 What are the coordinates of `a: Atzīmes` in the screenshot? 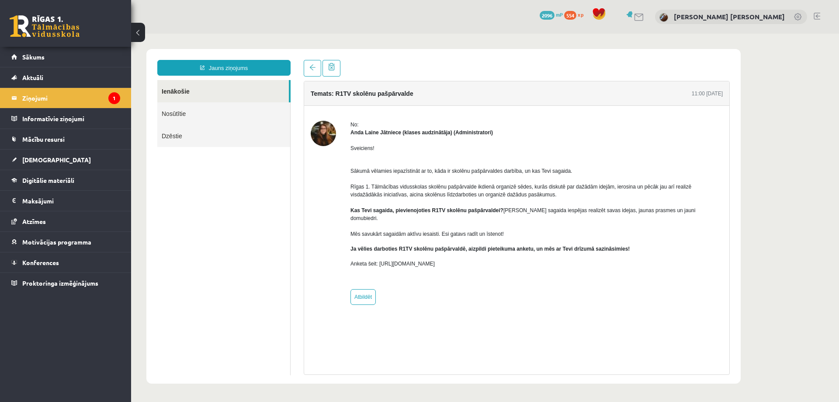 It's located at (66, 221).